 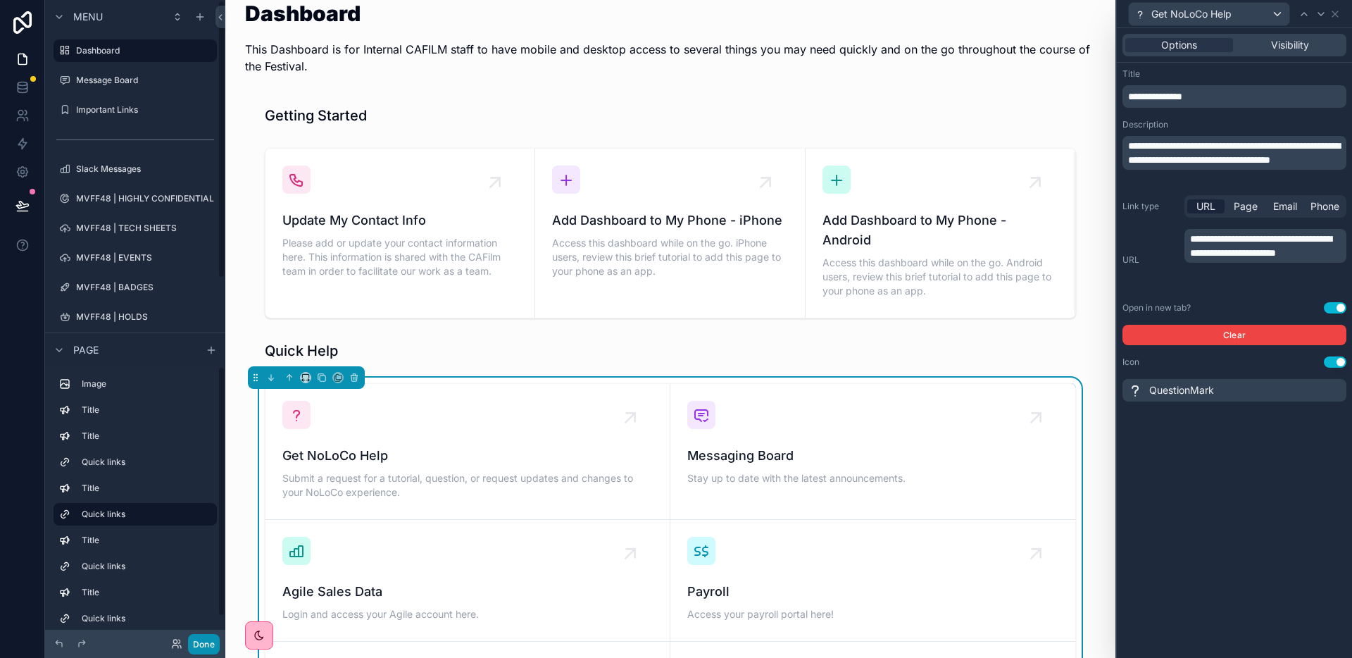 What do you see at coordinates (145, 317) in the screenshot?
I see `label: MVFF48 | HOLDS` at bounding box center [145, 317].